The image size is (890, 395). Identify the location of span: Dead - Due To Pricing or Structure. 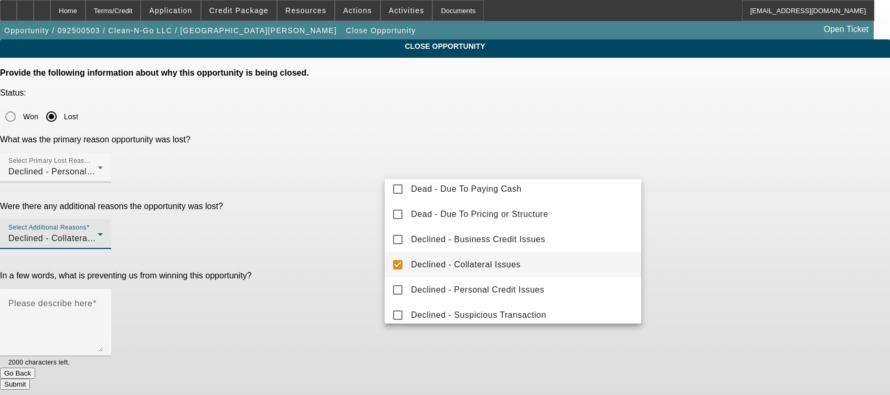
(479, 214).